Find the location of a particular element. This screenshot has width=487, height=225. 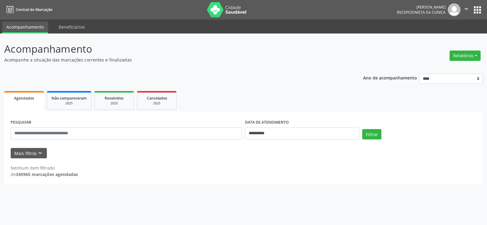

button: Filtrar is located at coordinates (372, 134).